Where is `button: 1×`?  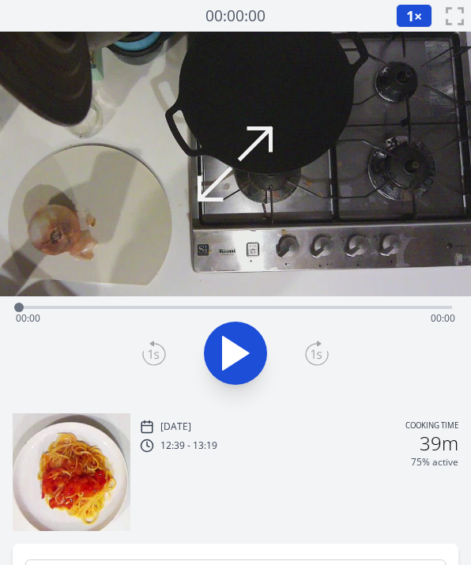
button: 1× is located at coordinates (414, 16).